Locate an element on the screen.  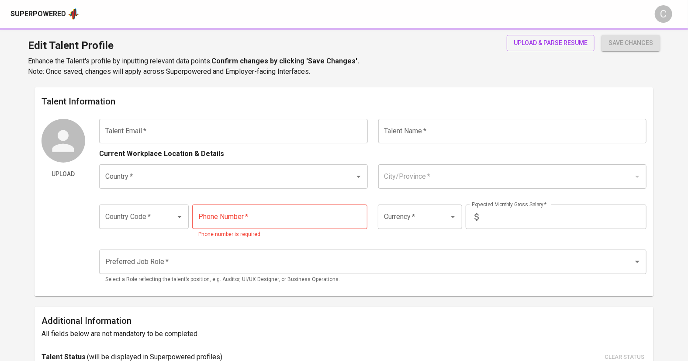
button: Upload is located at coordinates (63, 174).